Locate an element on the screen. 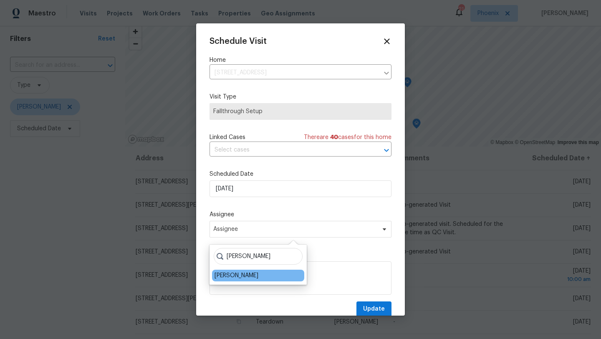 This screenshot has height=339, width=601. button: Update is located at coordinates (374, 309).